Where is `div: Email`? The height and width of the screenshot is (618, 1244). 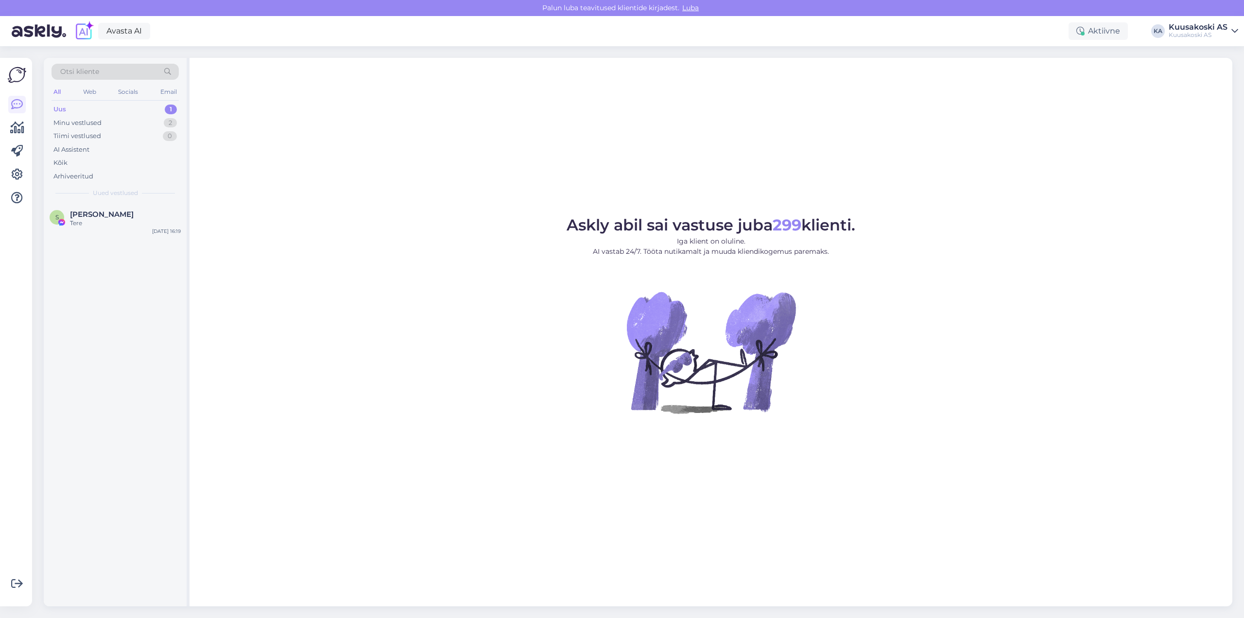 div: Email is located at coordinates (169, 92).